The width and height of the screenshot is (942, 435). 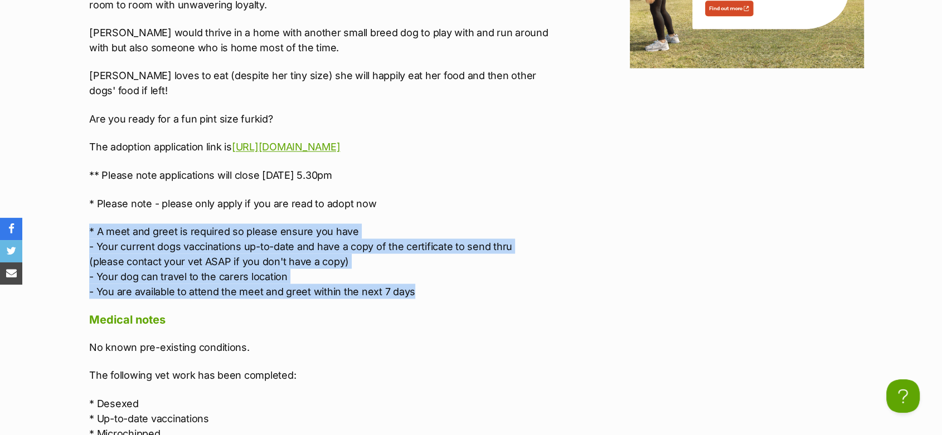 I want to click on img: https://img.kwcdn.com/product/open/2024-04-30/1714471826240-f777baba8bf14259a3adc73074051a76-good..., so click(x=141, y=118).